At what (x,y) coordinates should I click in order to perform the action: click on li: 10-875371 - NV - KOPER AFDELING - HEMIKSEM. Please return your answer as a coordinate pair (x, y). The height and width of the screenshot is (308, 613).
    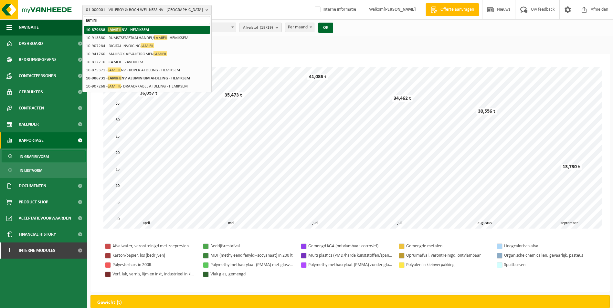
    Looking at the image, I should click on (147, 70).